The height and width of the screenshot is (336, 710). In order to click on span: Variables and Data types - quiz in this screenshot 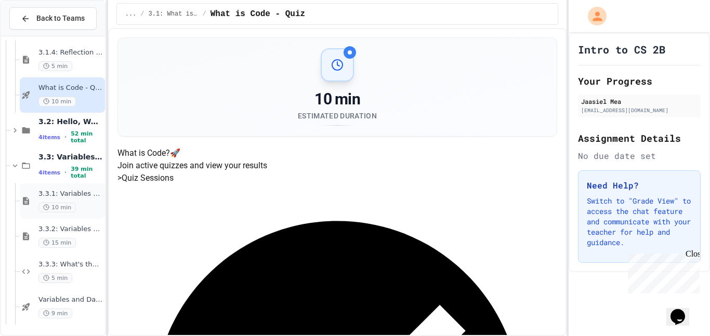, I will do `click(71, 300)`.